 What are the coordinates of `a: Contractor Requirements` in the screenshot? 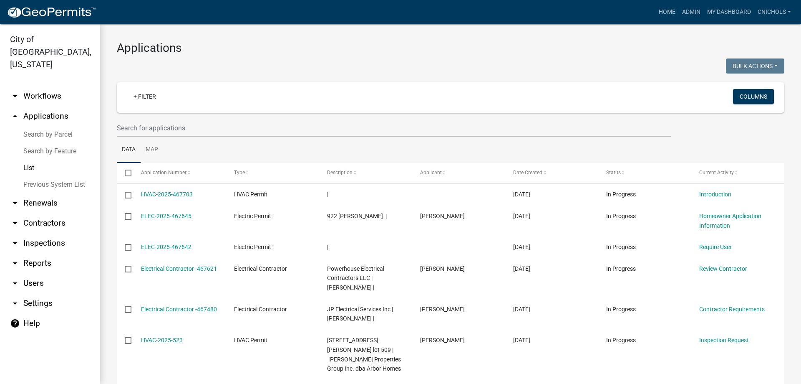 It's located at (732, 309).